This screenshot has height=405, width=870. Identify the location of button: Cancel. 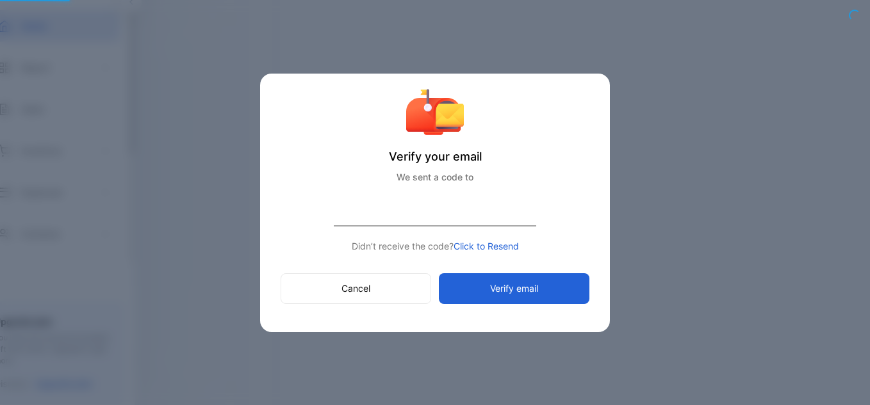
(355, 289).